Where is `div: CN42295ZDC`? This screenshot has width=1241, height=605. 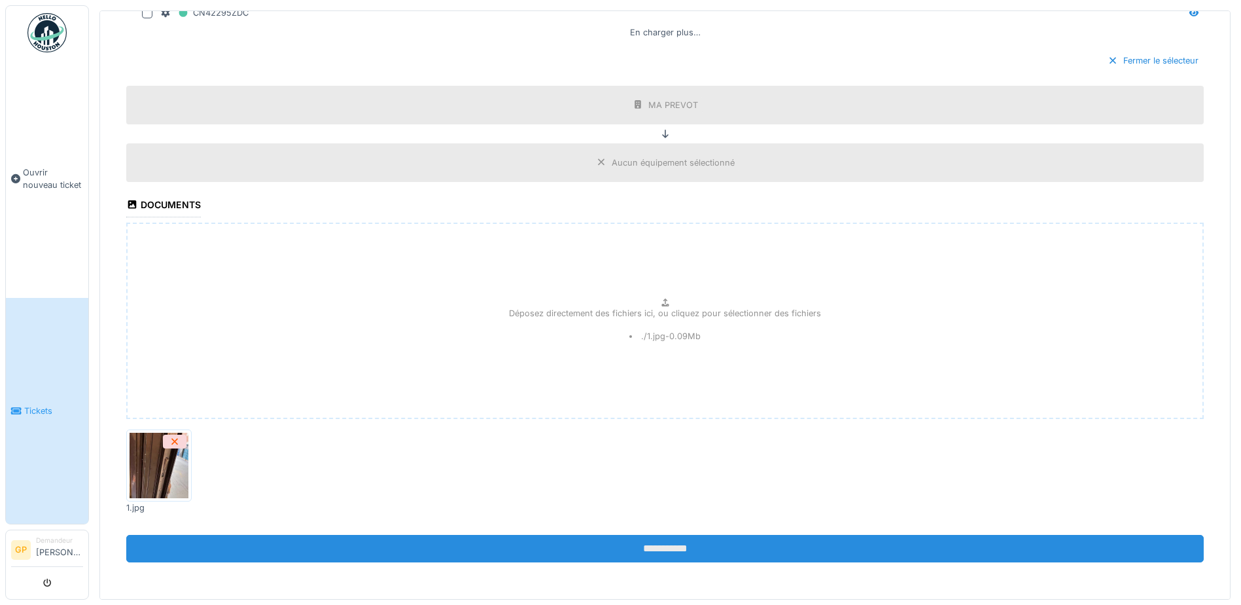
div: CN42295ZDC is located at coordinates (204, 12).